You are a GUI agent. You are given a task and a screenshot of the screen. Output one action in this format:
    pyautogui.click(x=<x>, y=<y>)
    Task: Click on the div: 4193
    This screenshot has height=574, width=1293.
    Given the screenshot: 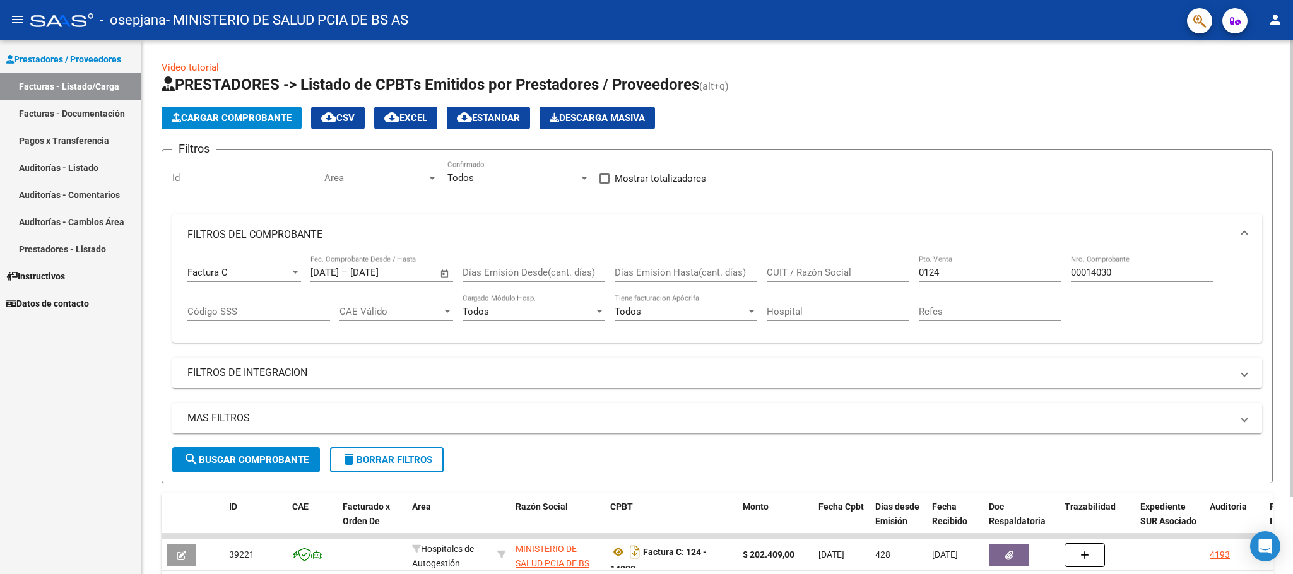 What is the action you would take?
    pyautogui.click(x=1220, y=555)
    